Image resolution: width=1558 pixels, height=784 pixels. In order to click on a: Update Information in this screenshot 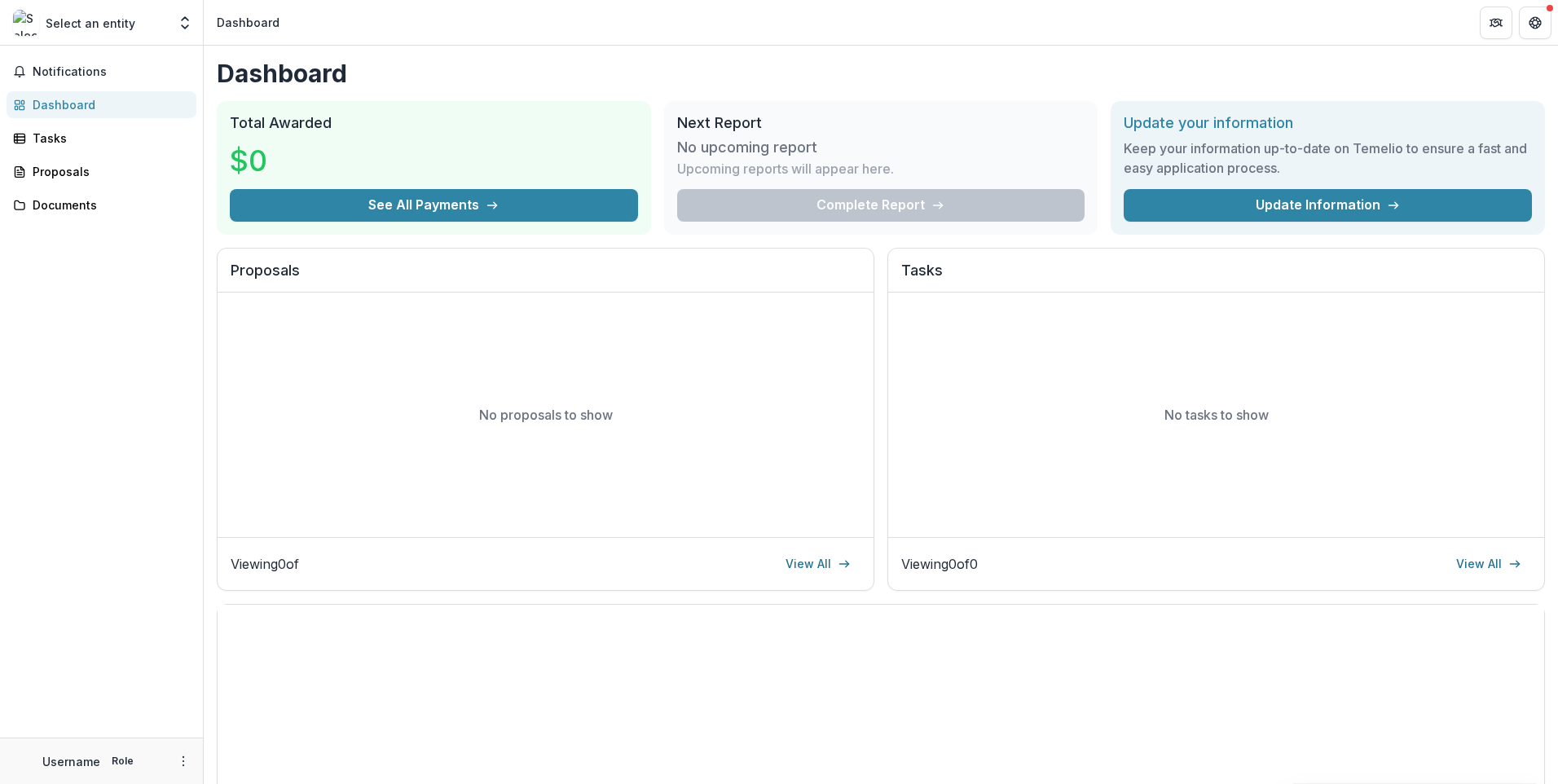, I will do `click(1328, 206)`.